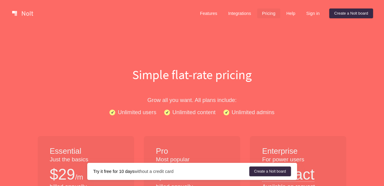 This screenshot has width=384, height=186. Describe the element at coordinates (253, 112) in the screenshot. I see `p: Unlimited admins` at that location.